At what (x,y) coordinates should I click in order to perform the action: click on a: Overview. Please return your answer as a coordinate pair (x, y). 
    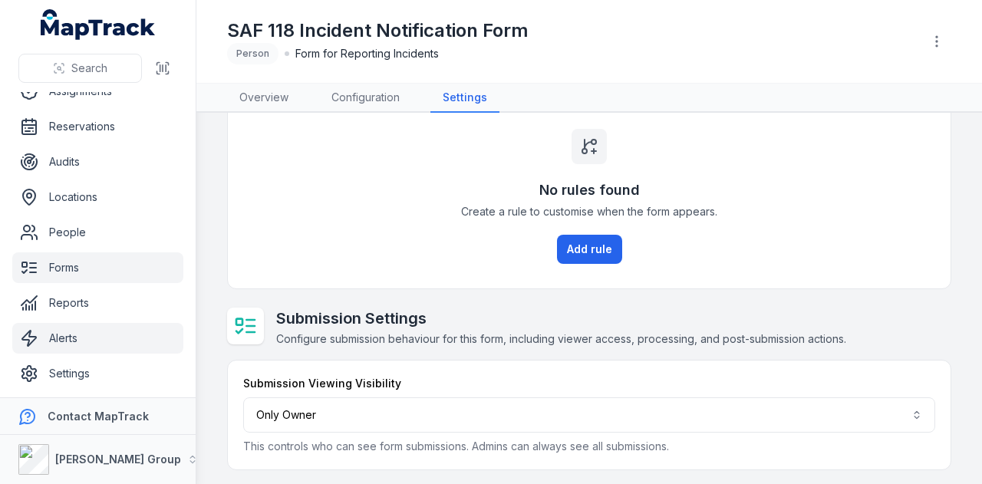
    Looking at the image, I should click on (264, 98).